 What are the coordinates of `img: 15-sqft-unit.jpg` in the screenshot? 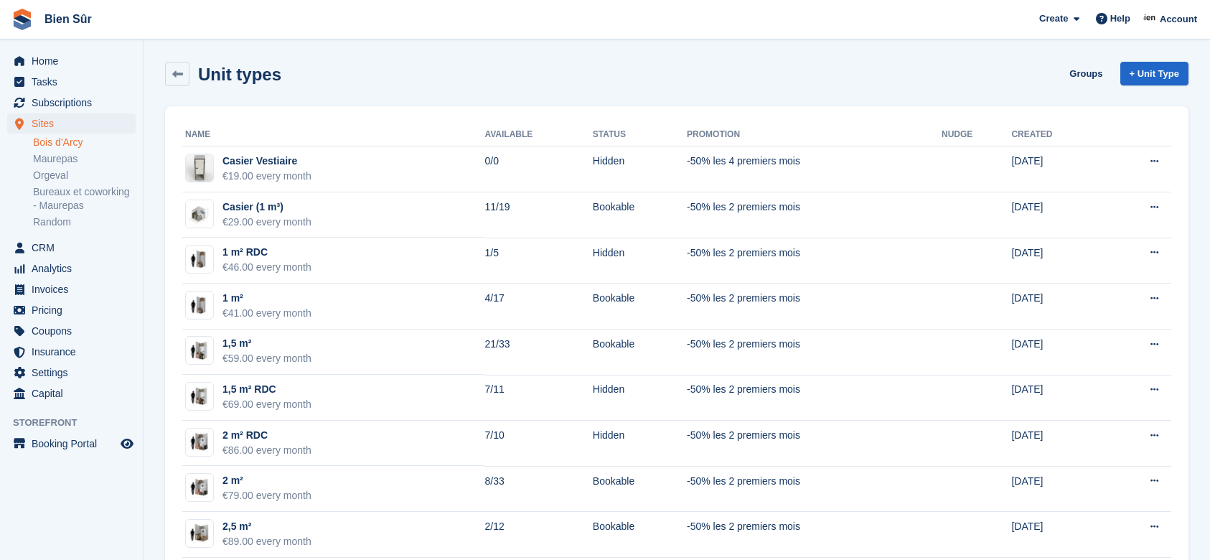 It's located at (199, 350).